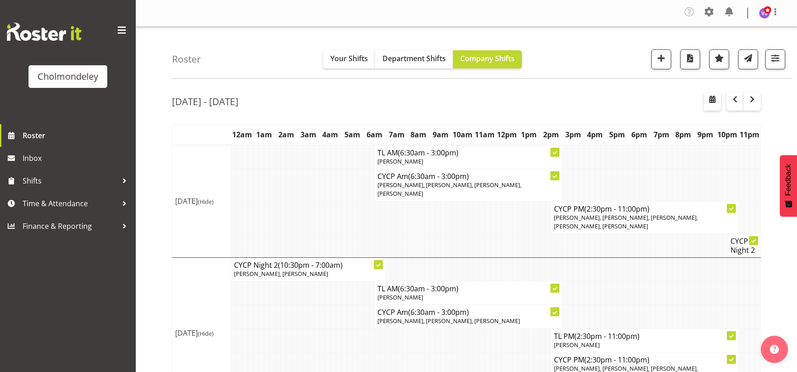 Image resolution: width=797 pixels, height=372 pixels. What do you see at coordinates (684, 135) in the screenshot?
I see `th: 8pm` at bounding box center [684, 135].